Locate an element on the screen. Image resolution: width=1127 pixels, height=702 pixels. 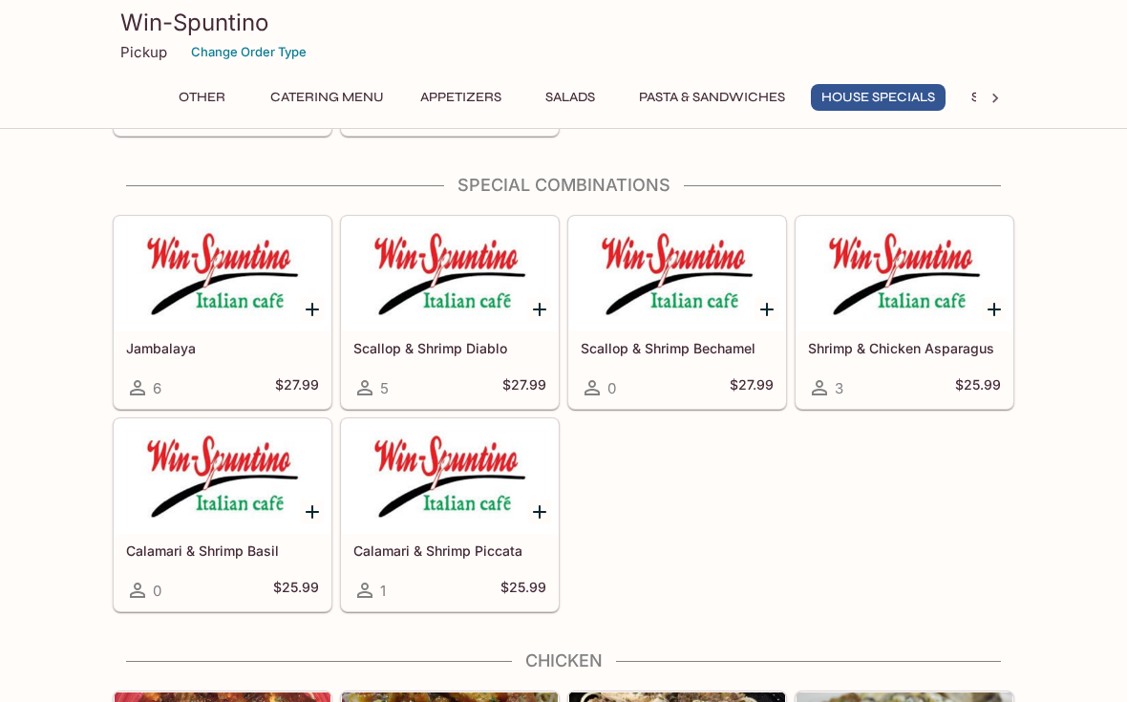
h5: Scallop & Shrimp Bechamel is located at coordinates (677, 348).